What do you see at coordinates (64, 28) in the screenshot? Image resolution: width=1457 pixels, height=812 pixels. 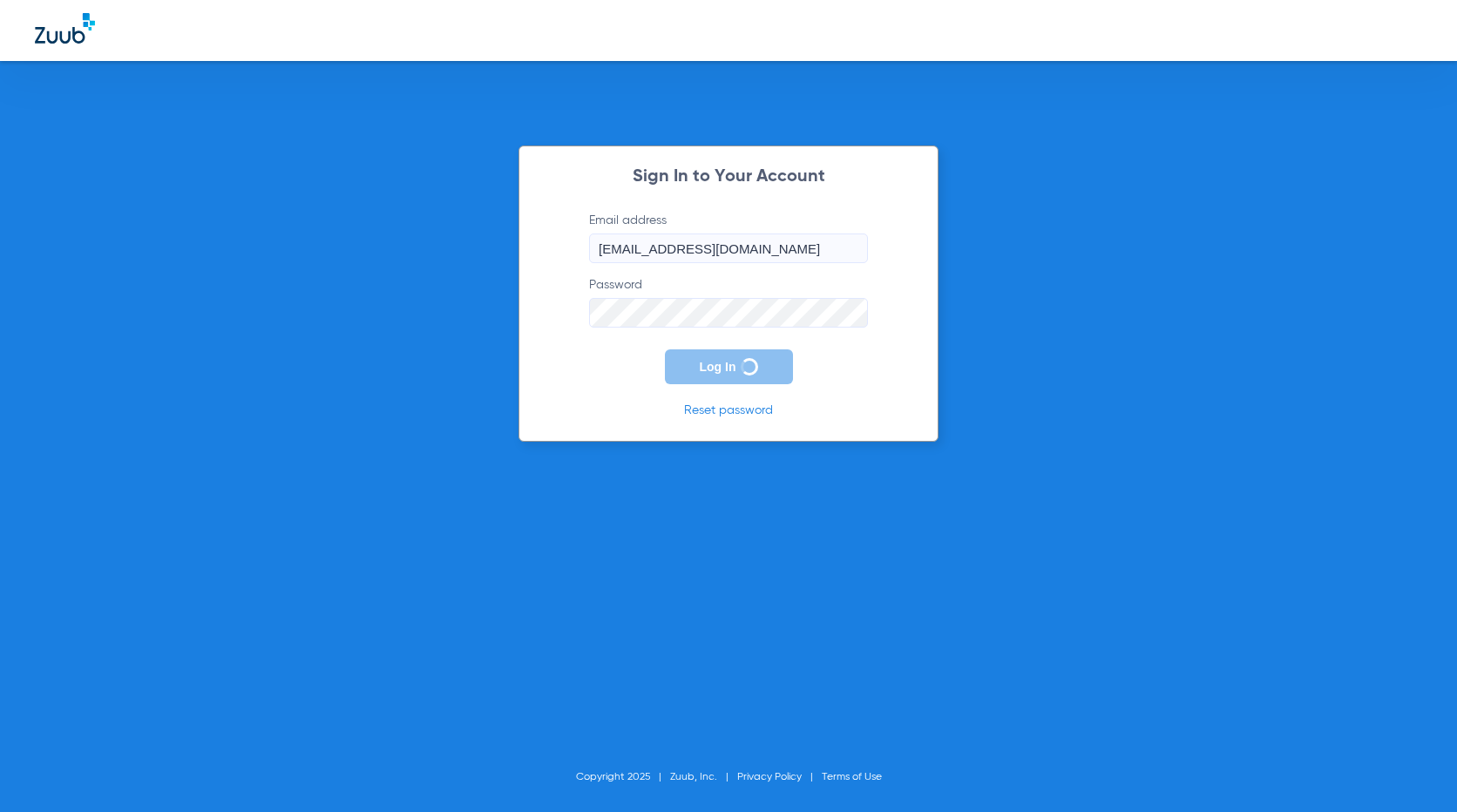 I see `img: Zuub Logo` at bounding box center [64, 28].